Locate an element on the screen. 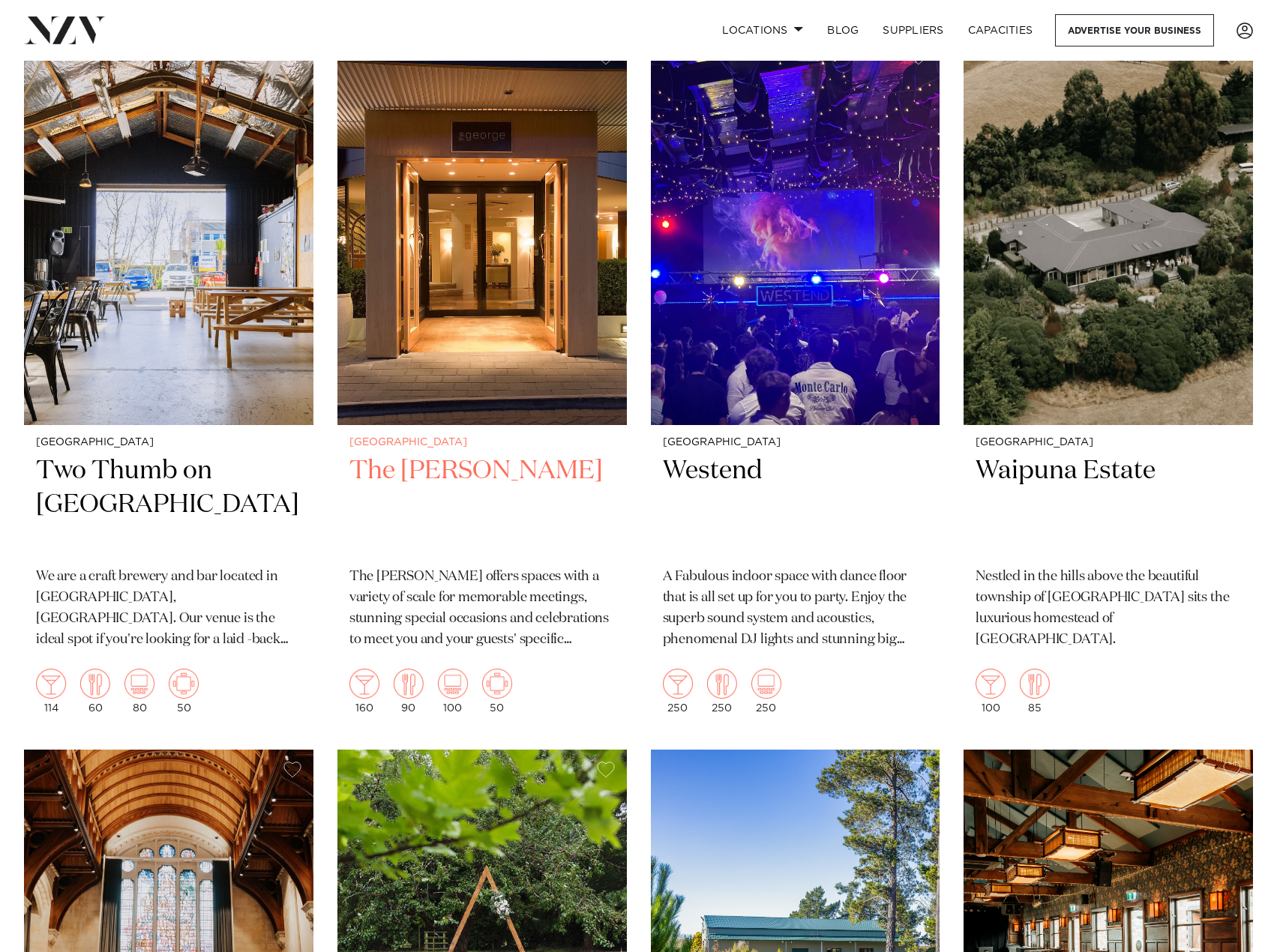  div: 80 is located at coordinates (140, 691).